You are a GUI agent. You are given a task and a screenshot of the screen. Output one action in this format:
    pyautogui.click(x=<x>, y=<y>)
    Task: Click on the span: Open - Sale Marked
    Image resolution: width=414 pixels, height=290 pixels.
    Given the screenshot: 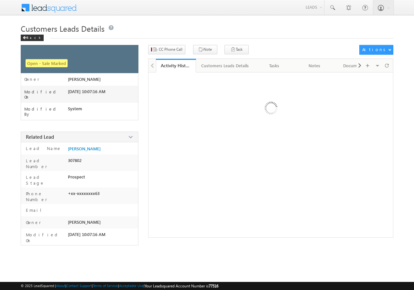 What is the action you would take?
    pyautogui.click(x=47, y=63)
    